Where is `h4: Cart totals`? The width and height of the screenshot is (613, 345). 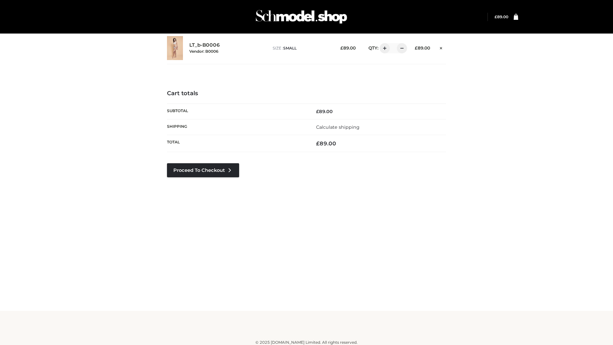 h4: Cart totals is located at coordinates (306, 94).